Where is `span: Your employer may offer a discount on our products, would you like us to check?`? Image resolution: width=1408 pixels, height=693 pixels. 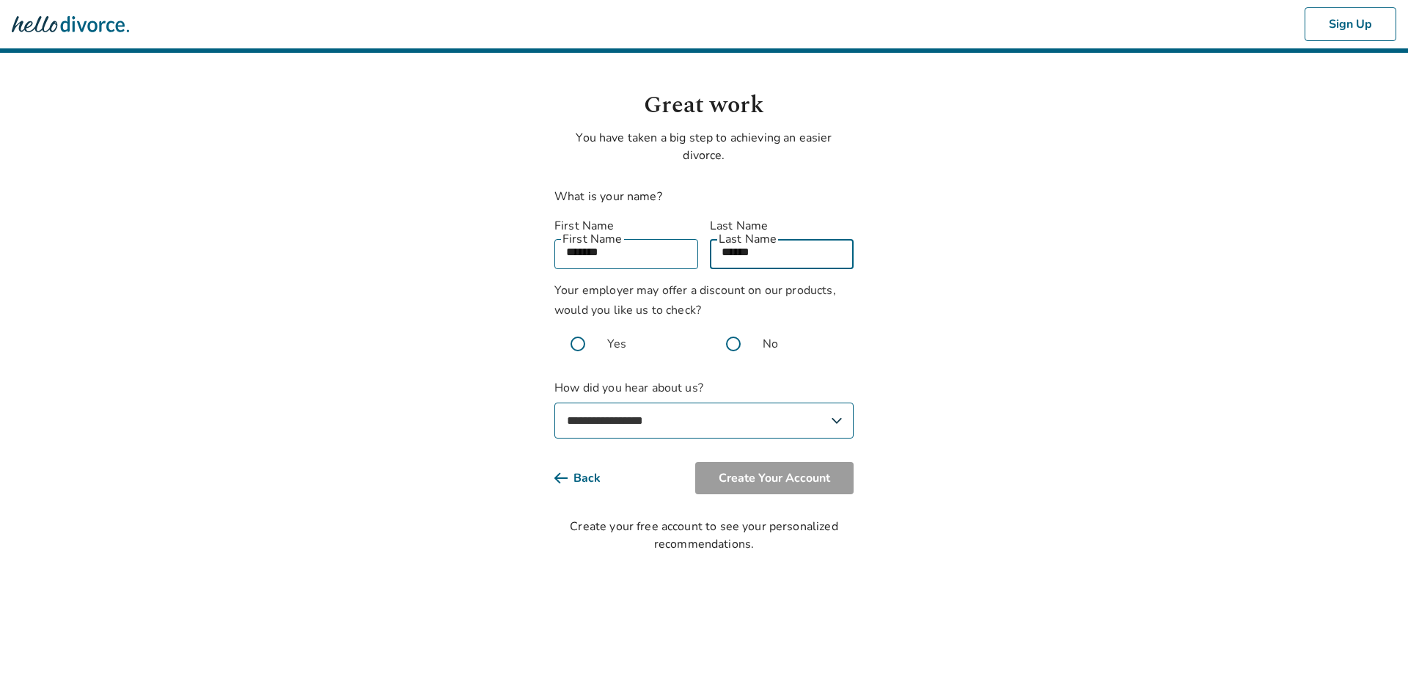
span: Your employer may offer a discount on our products, would you like us to check? is located at coordinates (695, 300).